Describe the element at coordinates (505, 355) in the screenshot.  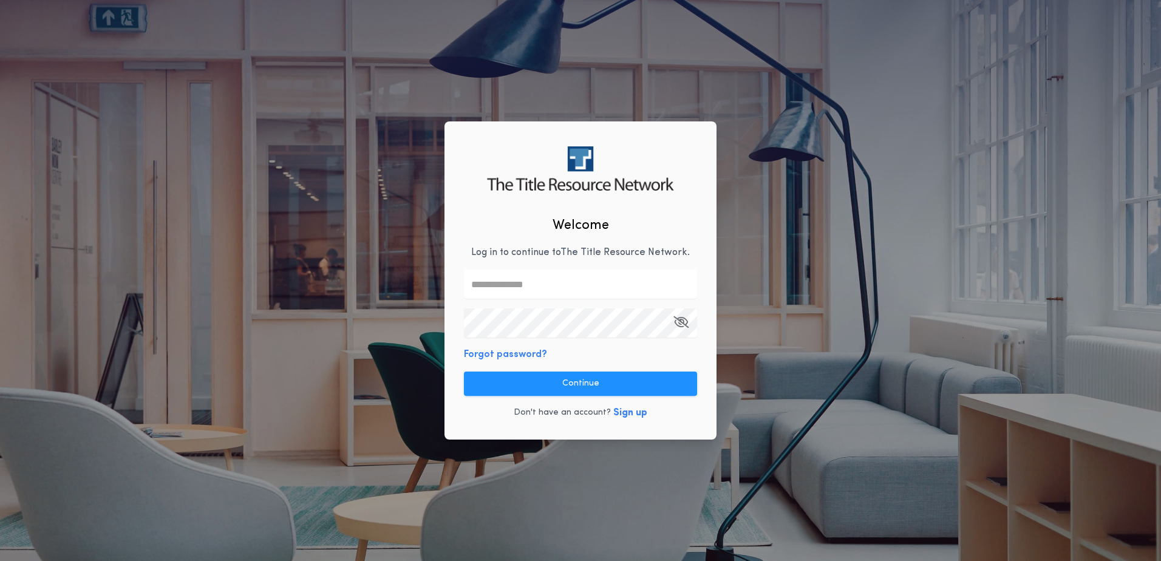
I see `button: Forgot password?` at that location.